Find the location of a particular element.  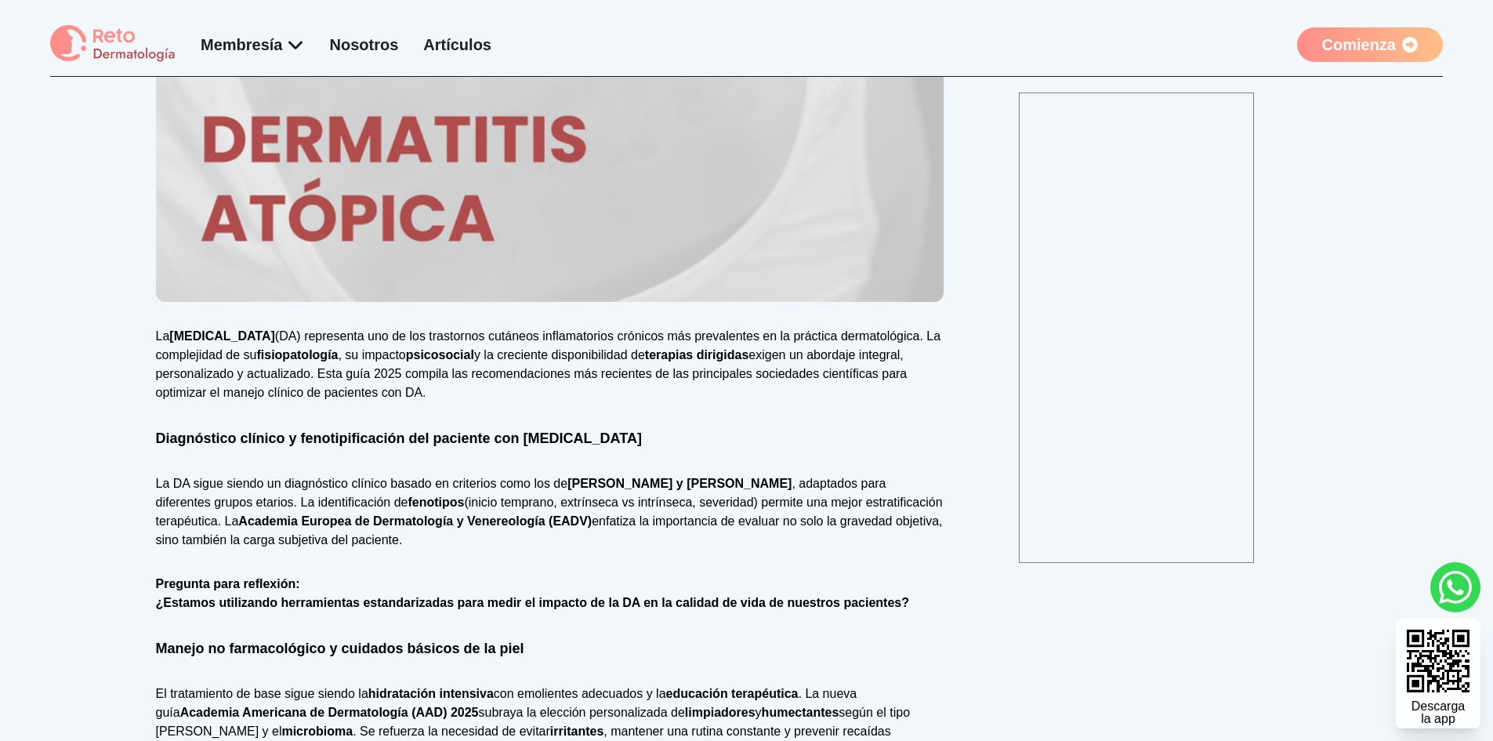

p: La (DA) representa uno de los trastornos cutáneos inflamatorios crónicos más prevalentes en la pr... is located at coordinates (550, 365).